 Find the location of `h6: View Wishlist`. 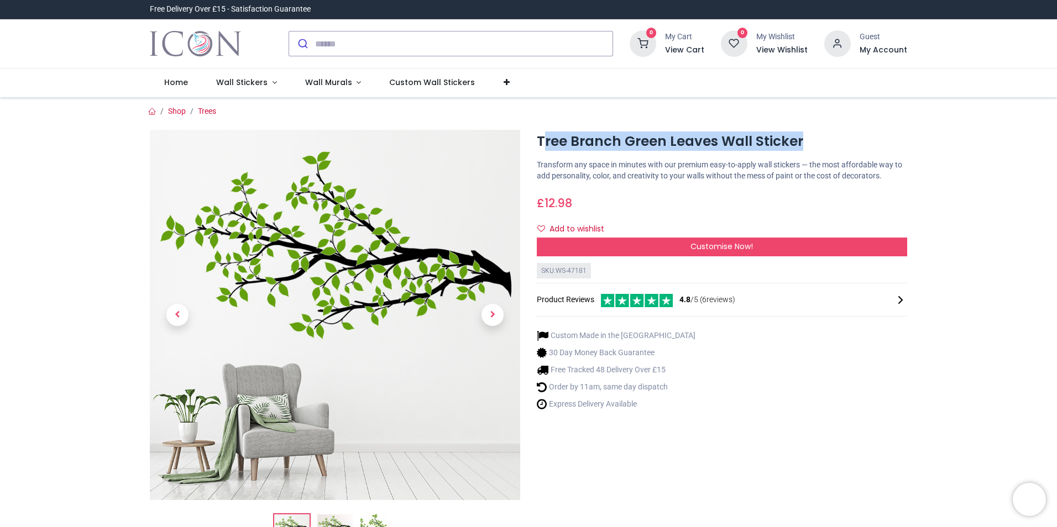

h6: View Wishlist is located at coordinates (782, 50).